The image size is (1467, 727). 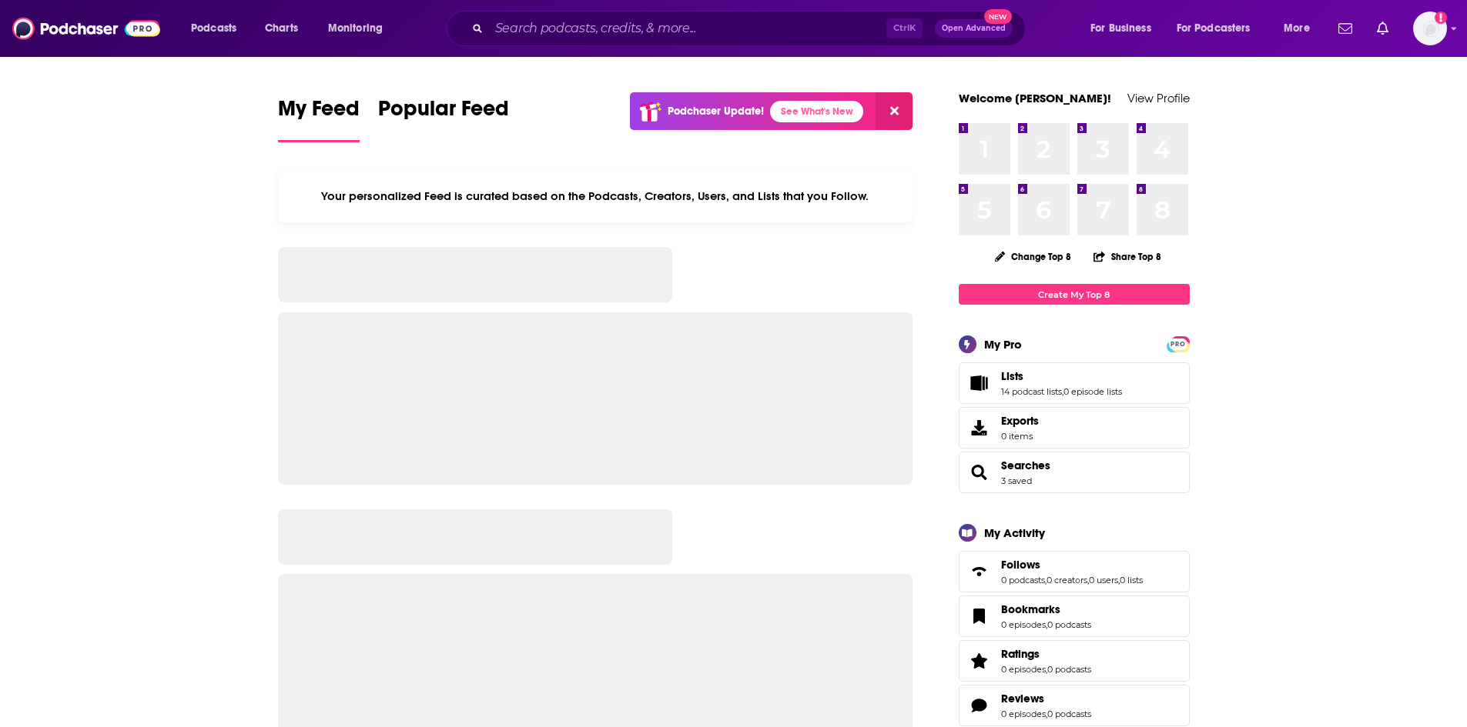 What do you see at coordinates (1178, 343) in the screenshot?
I see `a: PRO` at bounding box center [1178, 343].